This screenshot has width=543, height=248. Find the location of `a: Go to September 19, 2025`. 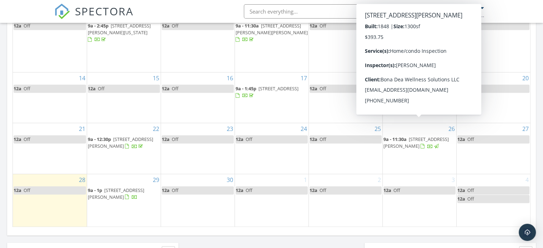

a: Go to September 19, 2025 is located at coordinates (452, 78).